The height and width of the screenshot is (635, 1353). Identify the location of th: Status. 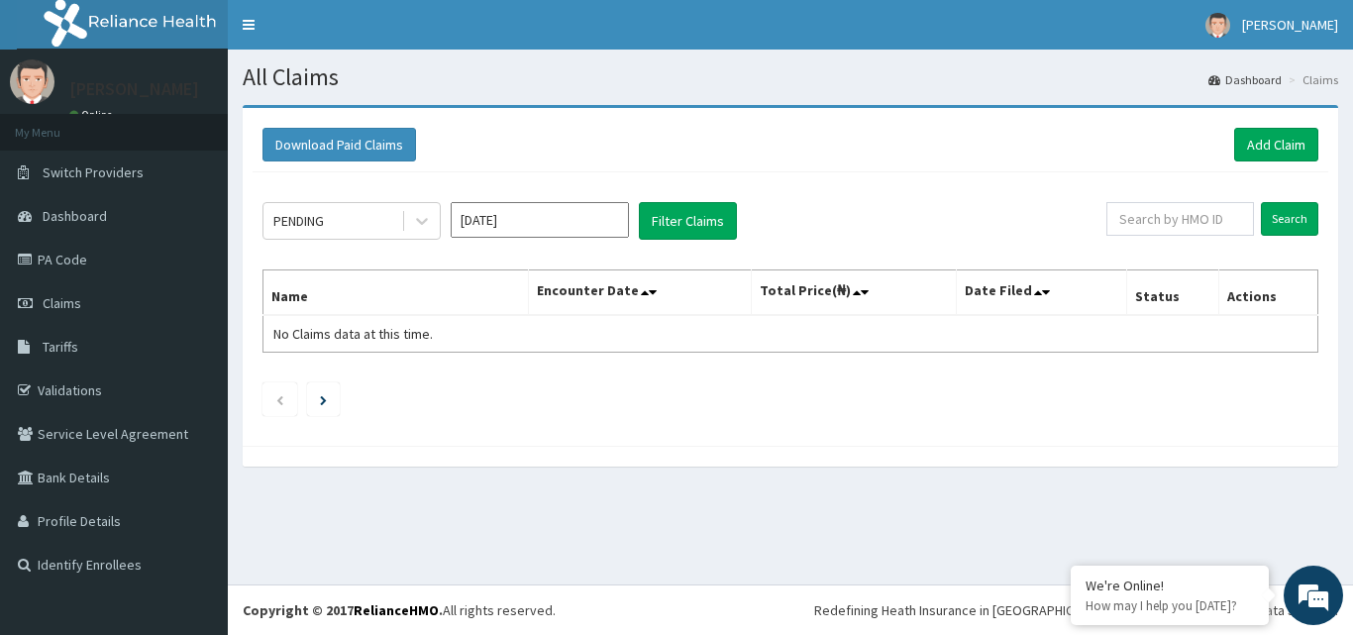
(1173, 293).